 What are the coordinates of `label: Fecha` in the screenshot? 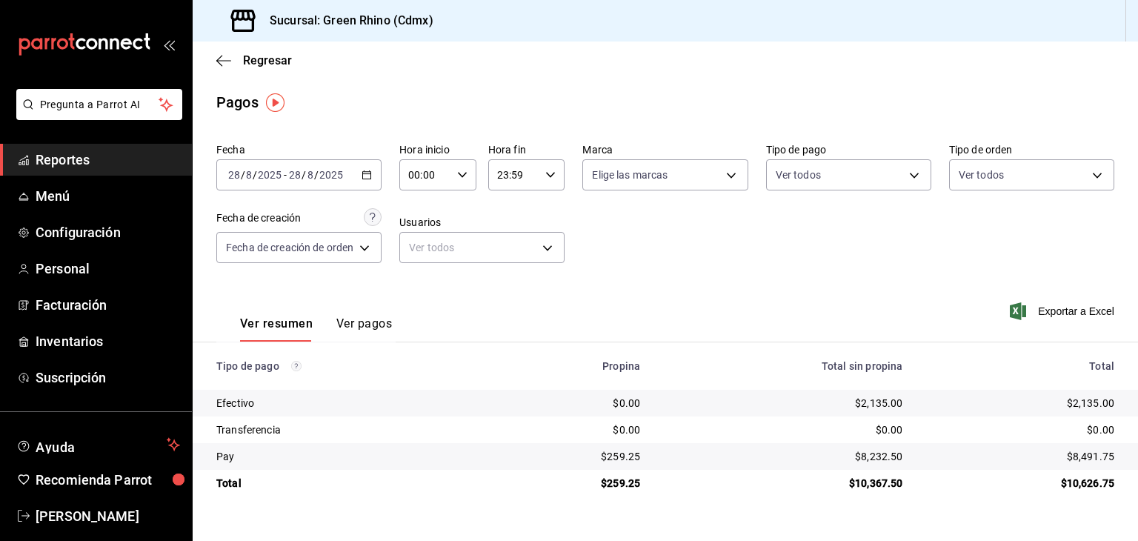 It's located at (299, 150).